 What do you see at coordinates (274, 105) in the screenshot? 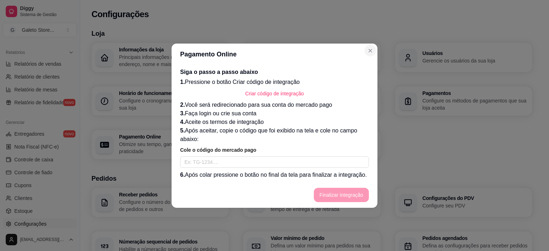
I see `p: Você será redirecionado para sua conta do mercado pago` at bounding box center [274, 105].